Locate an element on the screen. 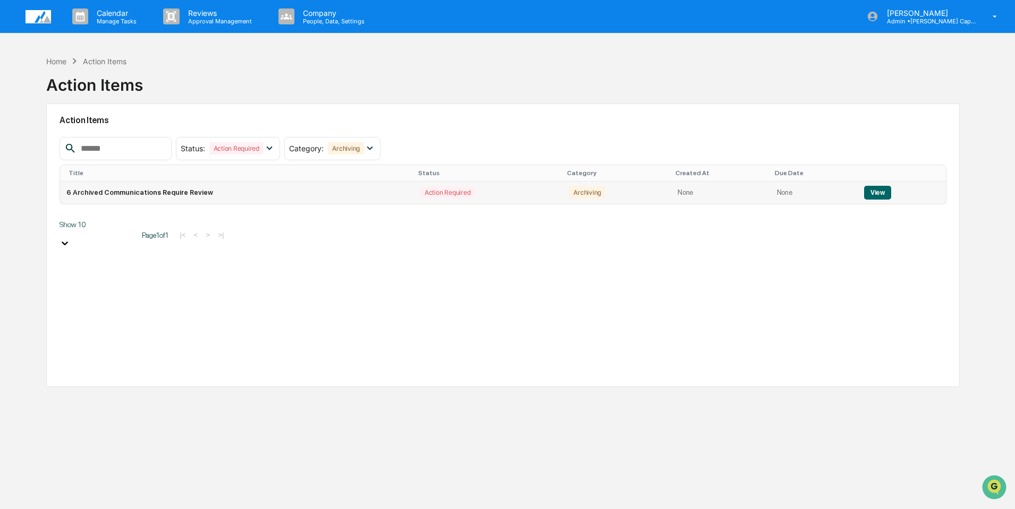 The height and width of the screenshot is (509, 1015). div: Status is located at coordinates (488, 173).